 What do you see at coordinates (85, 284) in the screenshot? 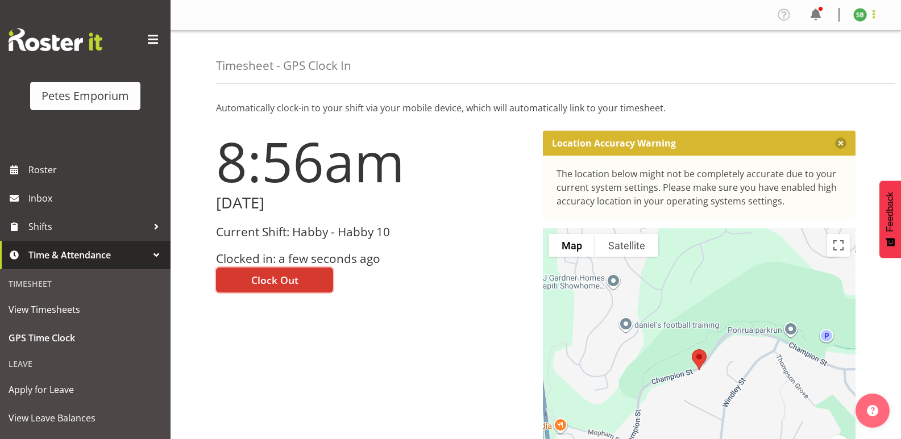
I see `div: Timesheet` at bounding box center [85, 284].